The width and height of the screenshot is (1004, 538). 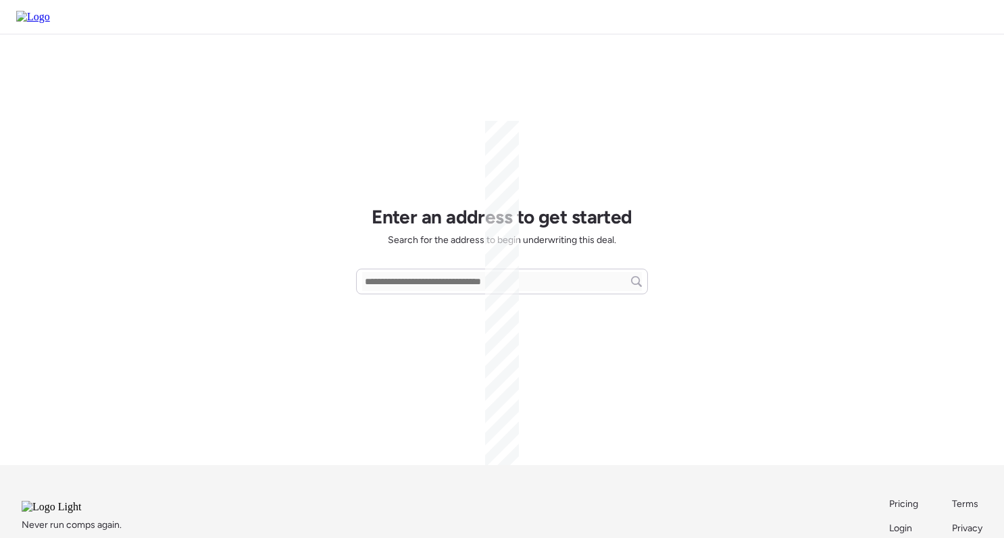 What do you see at coordinates (903, 504) in the screenshot?
I see `span: Pricing` at bounding box center [903, 504].